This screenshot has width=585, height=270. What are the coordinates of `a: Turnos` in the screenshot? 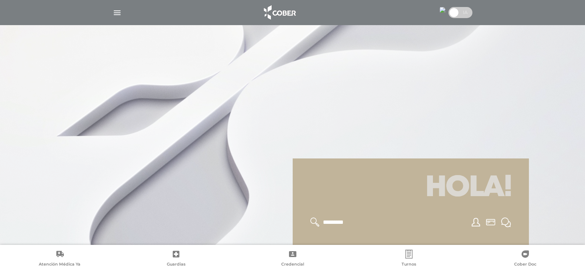 It's located at (409, 259).